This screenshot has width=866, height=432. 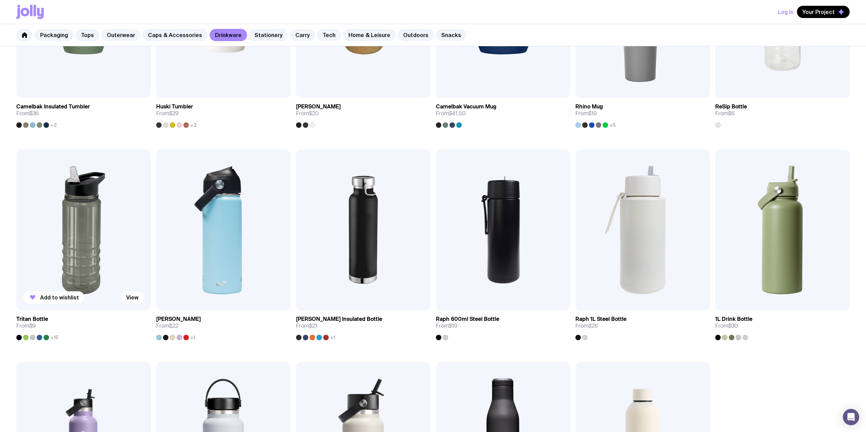 I want to click on a: Tech, so click(x=329, y=35).